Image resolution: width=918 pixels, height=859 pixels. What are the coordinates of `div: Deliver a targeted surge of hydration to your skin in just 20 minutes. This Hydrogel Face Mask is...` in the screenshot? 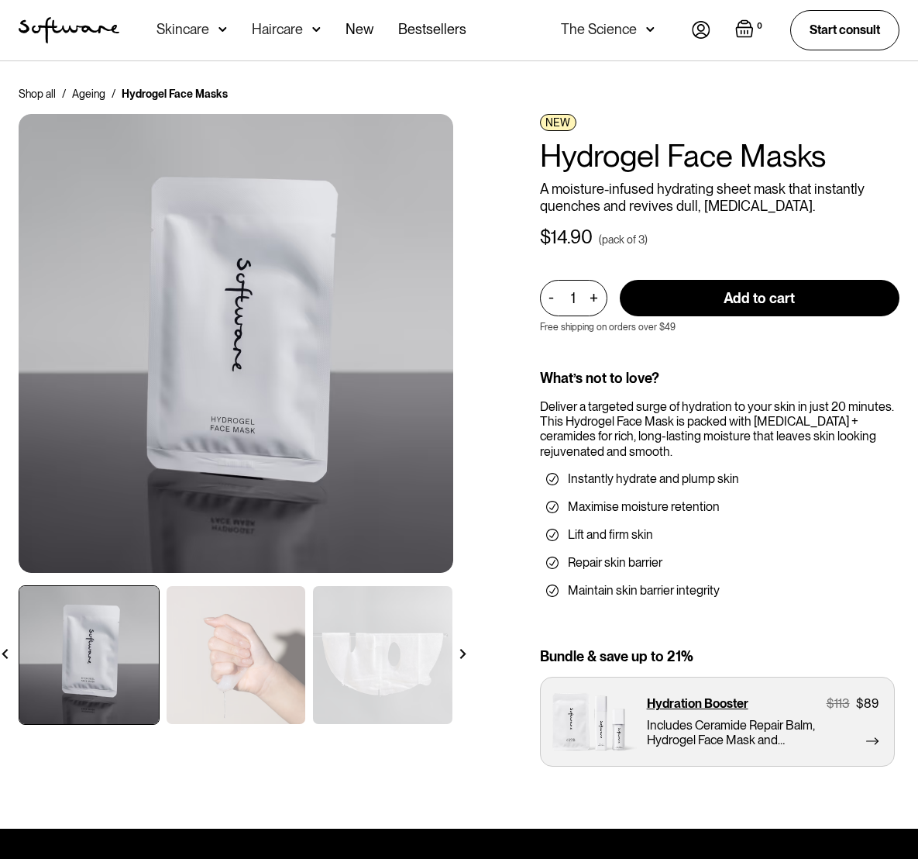 It's located at (720, 429).